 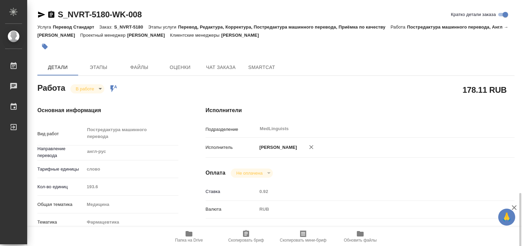 I want to click on p: Валюта, so click(x=231, y=209).